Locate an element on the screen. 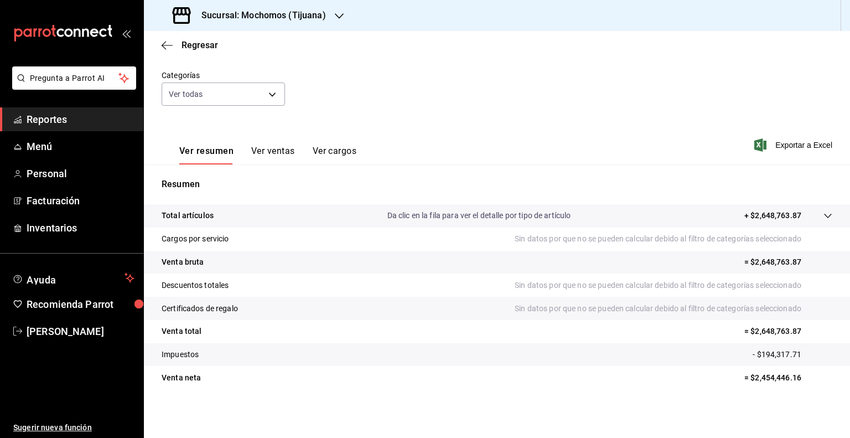 This screenshot has width=850, height=438. span: Personal is located at coordinates (80, 173).